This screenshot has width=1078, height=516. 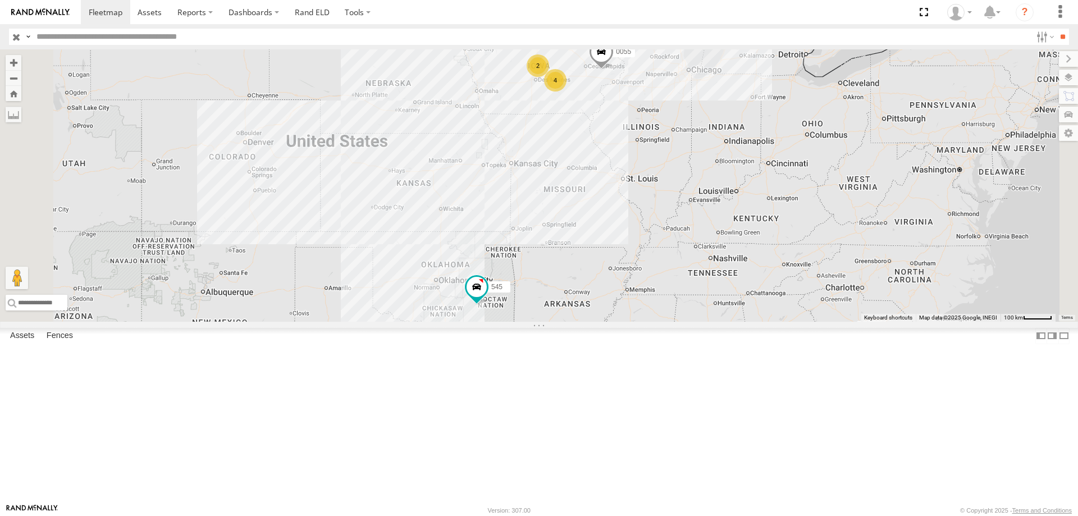 What do you see at coordinates (40, 12) in the screenshot?
I see `img: rand-logo.svg` at bounding box center [40, 12].